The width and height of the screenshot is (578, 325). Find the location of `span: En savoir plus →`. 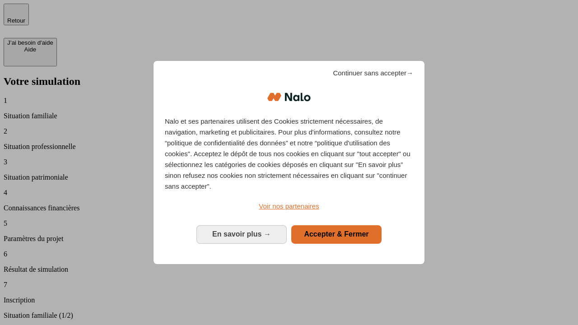

span: En savoir plus → is located at coordinates (242, 234).